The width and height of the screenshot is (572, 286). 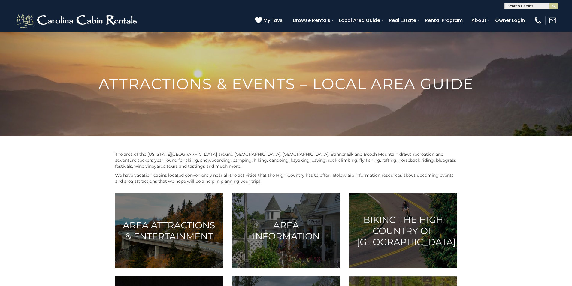 I want to click on a: Owner Login, so click(x=510, y=20).